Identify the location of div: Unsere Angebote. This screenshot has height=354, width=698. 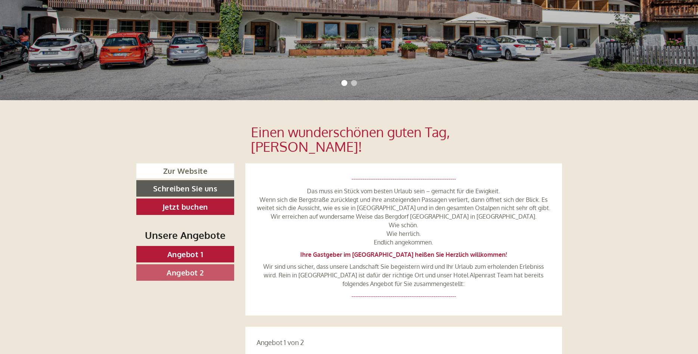
(185, 234).